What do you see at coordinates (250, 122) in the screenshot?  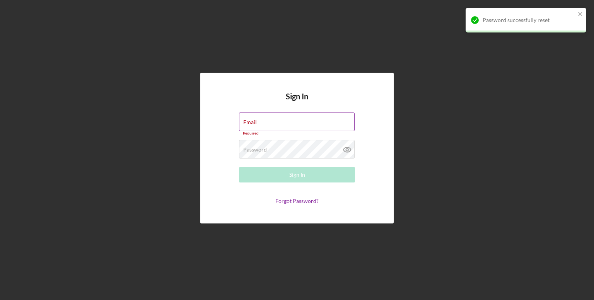 I see `label: Email` at bounding box center [250, 122].